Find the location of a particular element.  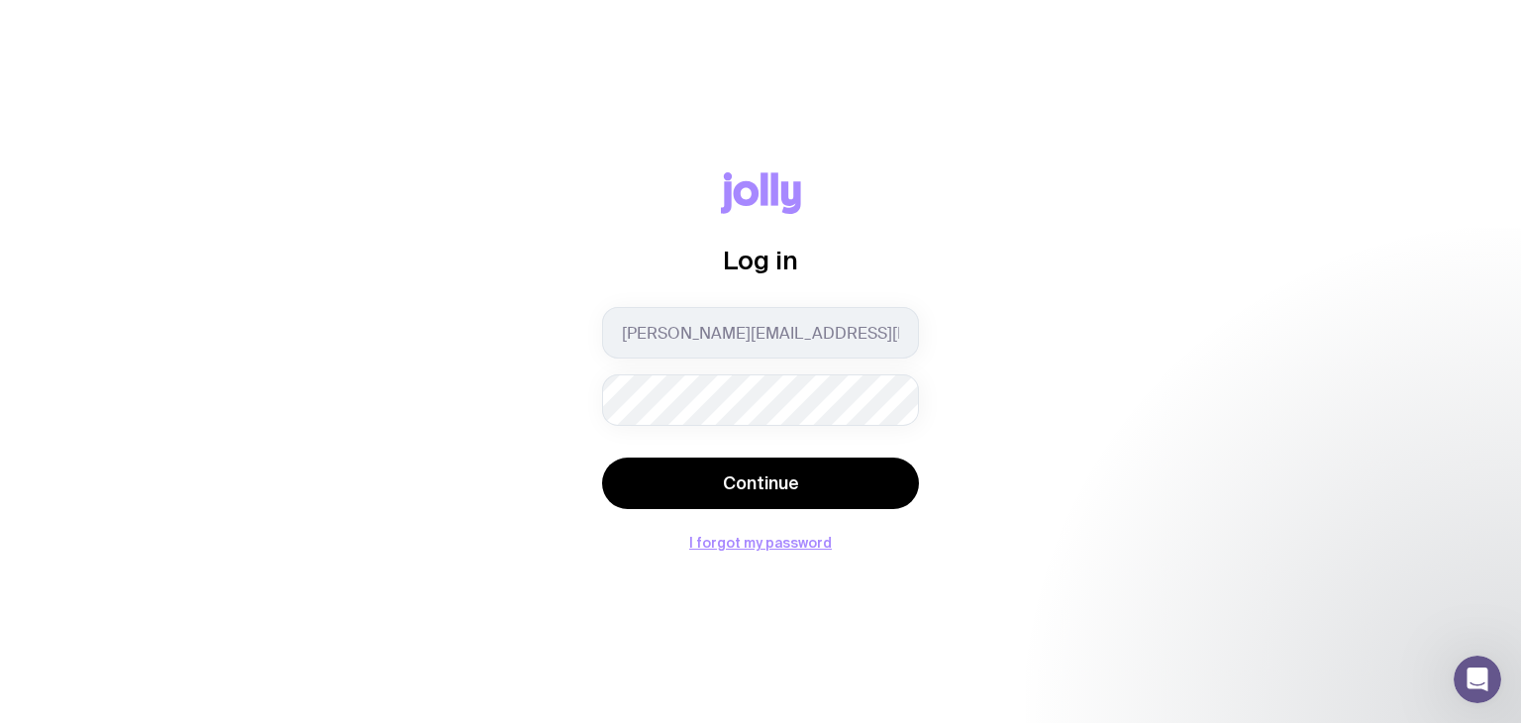

span: Log in is located at coordinates (761, 260).